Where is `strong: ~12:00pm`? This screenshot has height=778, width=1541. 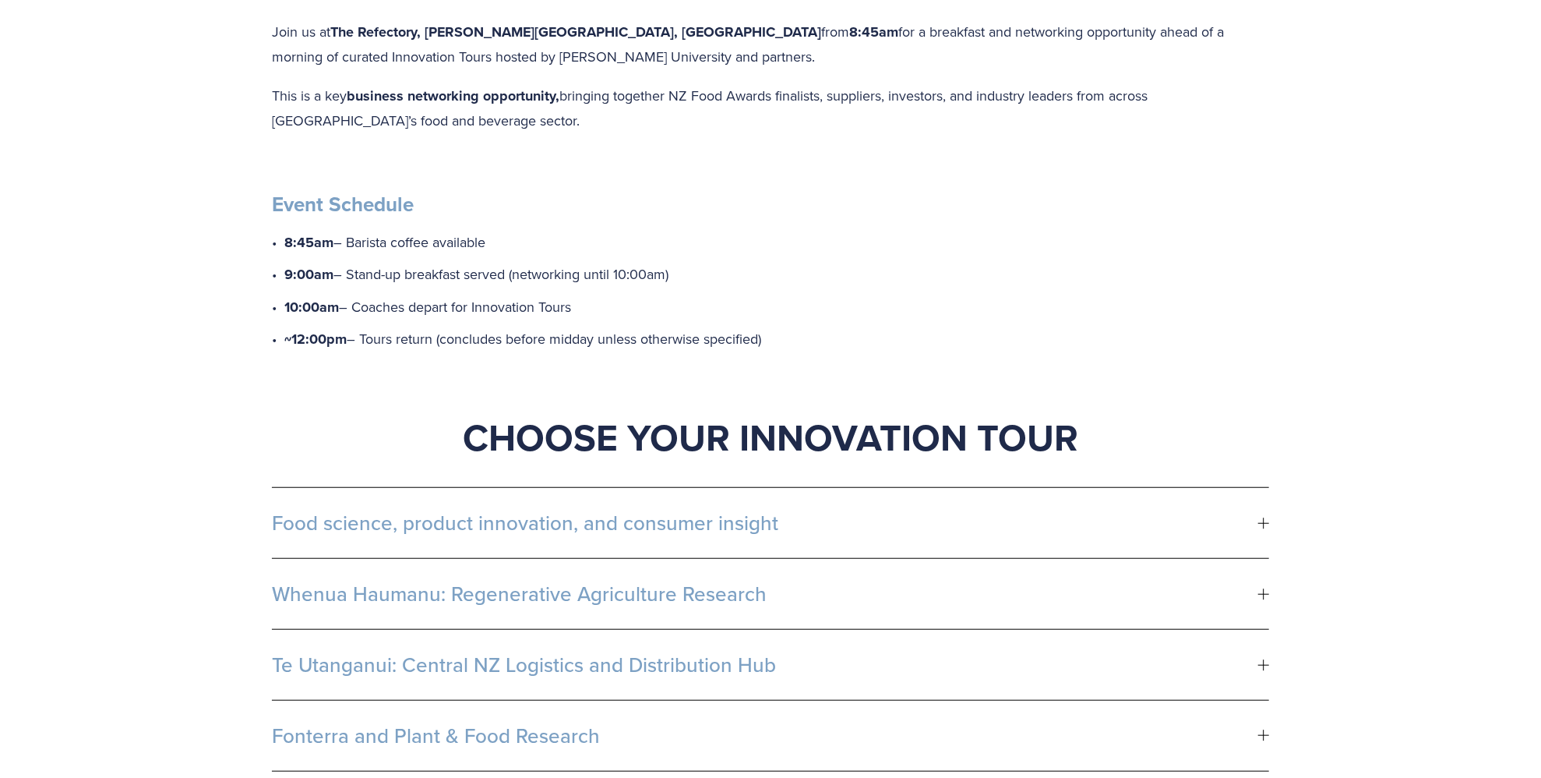
strong: ~12:00pm is located at coordinates (316, 339).